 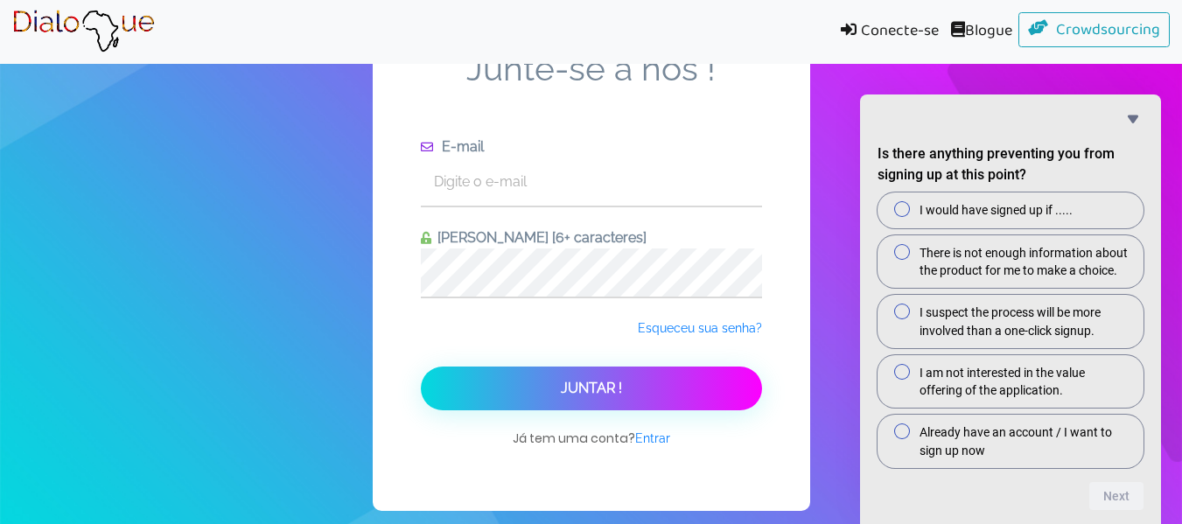 I want to click on font: Já tem uma conta?, so click(x=574, y=438).